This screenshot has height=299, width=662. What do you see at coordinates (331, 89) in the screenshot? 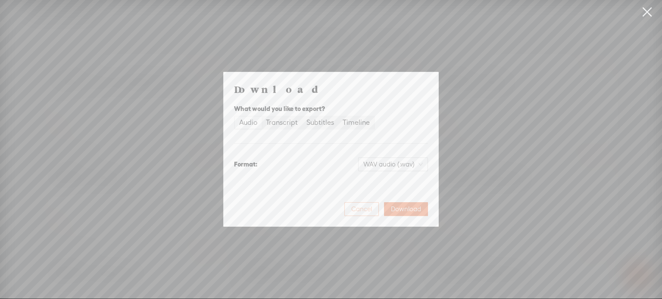
I see `h4: Download` at bounding box center [331, 89].